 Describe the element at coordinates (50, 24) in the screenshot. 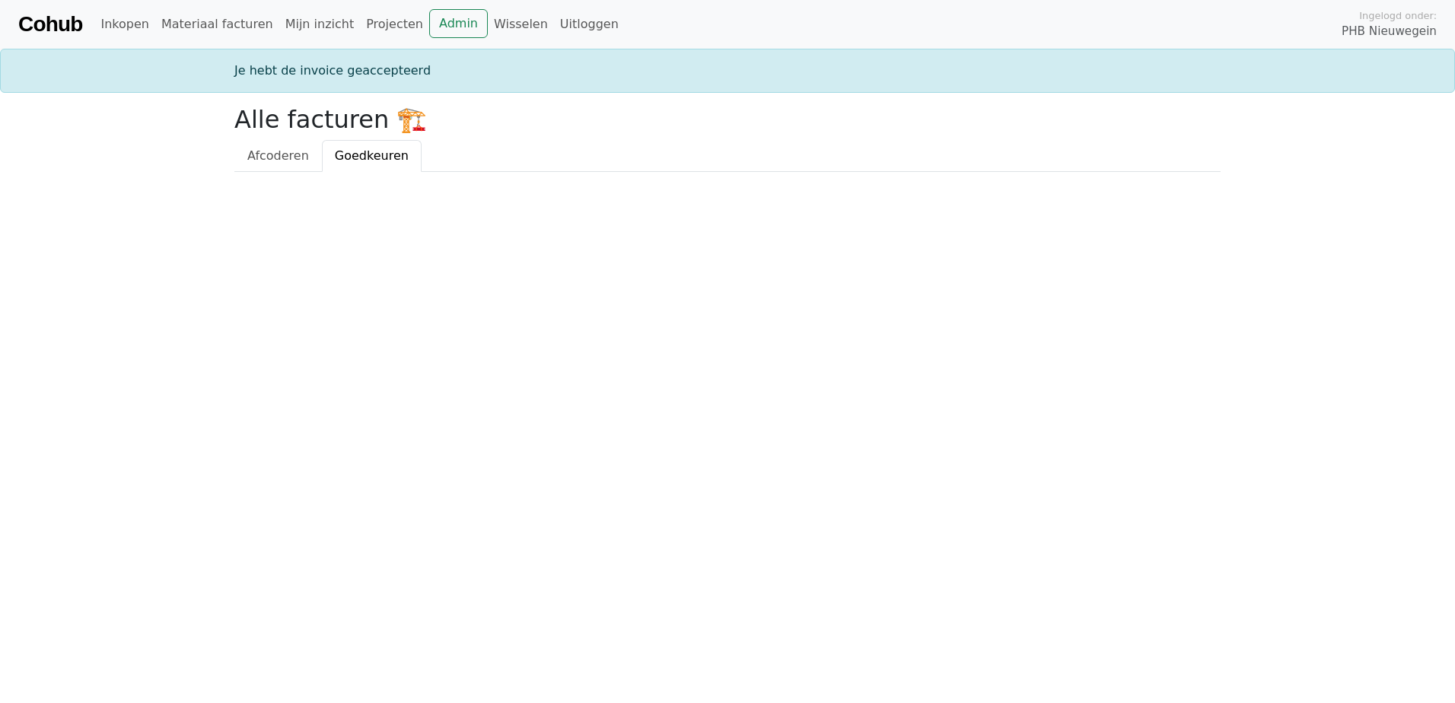

I see `a: Cohub` at that location.